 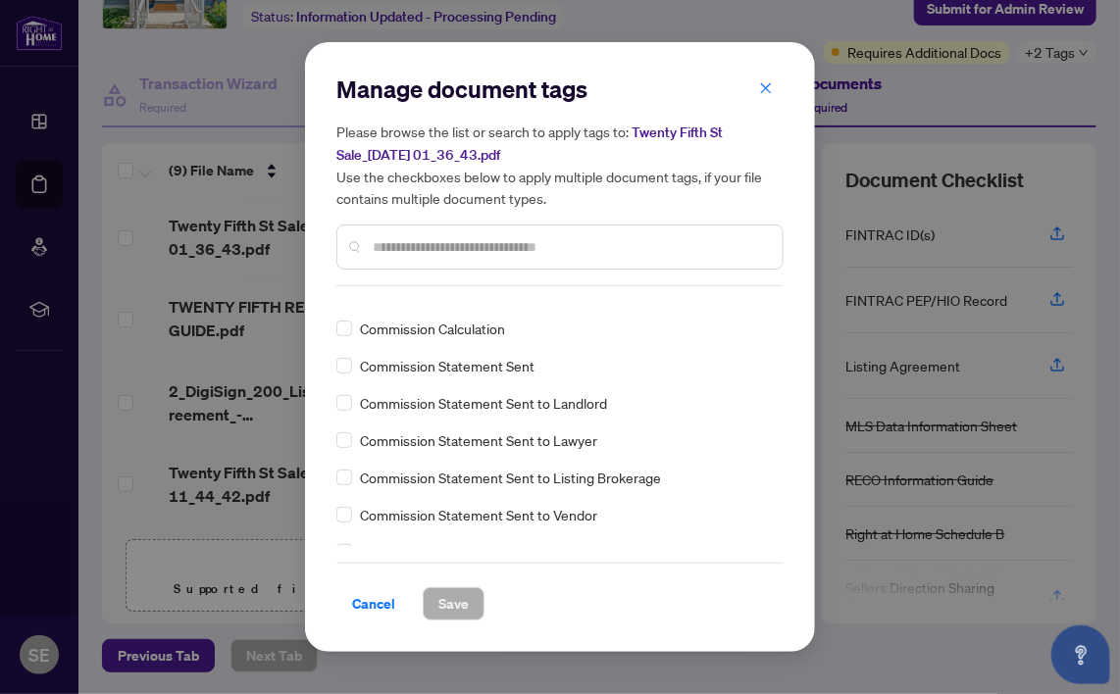 I want to click on span: Commission Calculation, so click(x=433, y=329).